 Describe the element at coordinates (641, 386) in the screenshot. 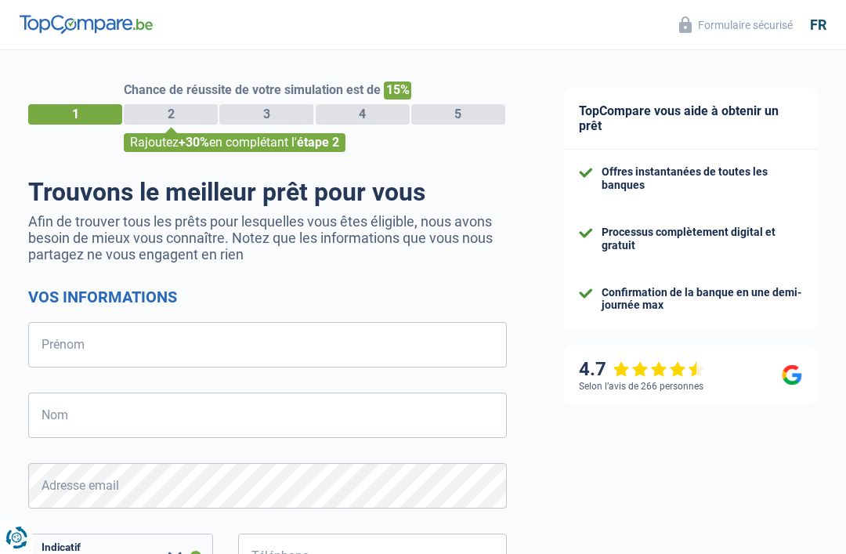

I see `div: Selon l’avis de 266 personnes` at that location.